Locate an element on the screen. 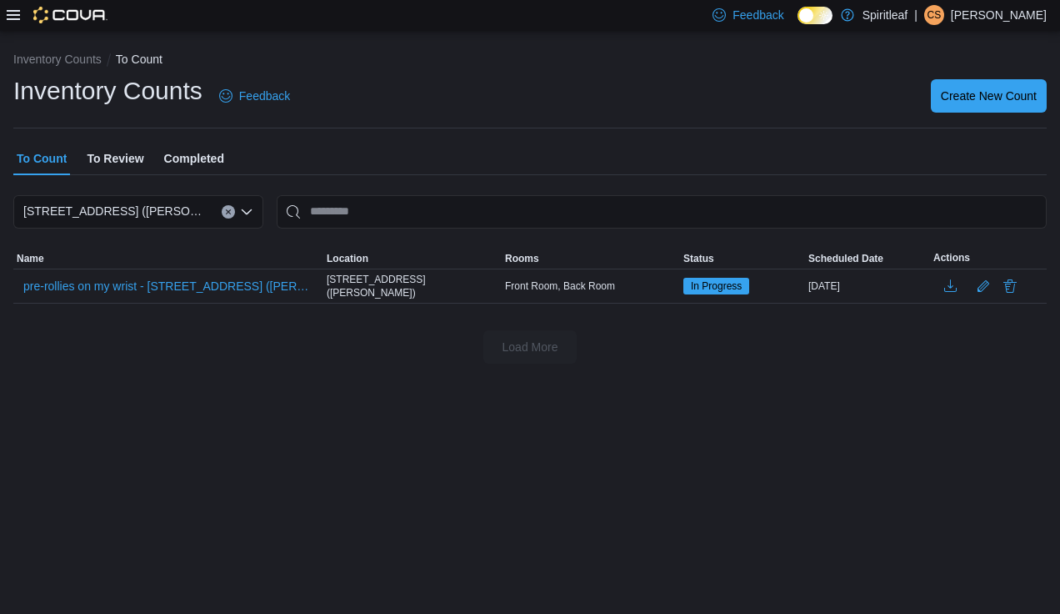 This screenshot has height=614, width=1060. span: Name is located at coordinates (30, 258).